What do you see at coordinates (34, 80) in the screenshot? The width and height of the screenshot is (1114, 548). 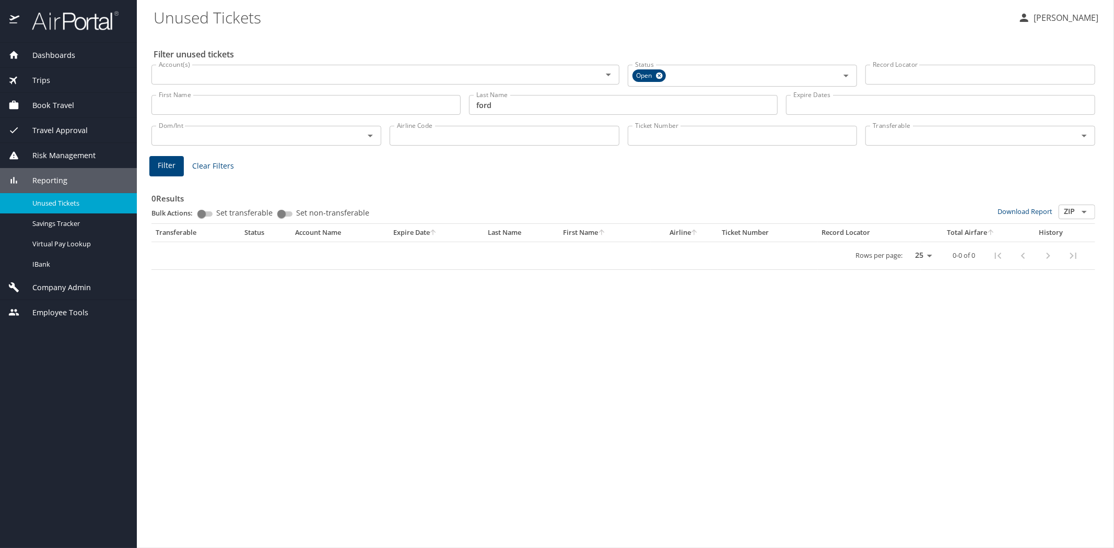 I see `span: Trips` at bounding box center [34, 80].